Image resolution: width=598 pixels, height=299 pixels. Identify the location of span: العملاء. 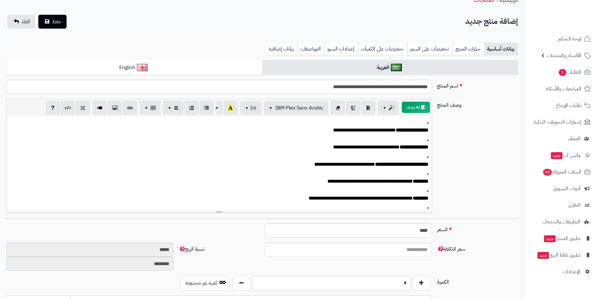
(574, 139).